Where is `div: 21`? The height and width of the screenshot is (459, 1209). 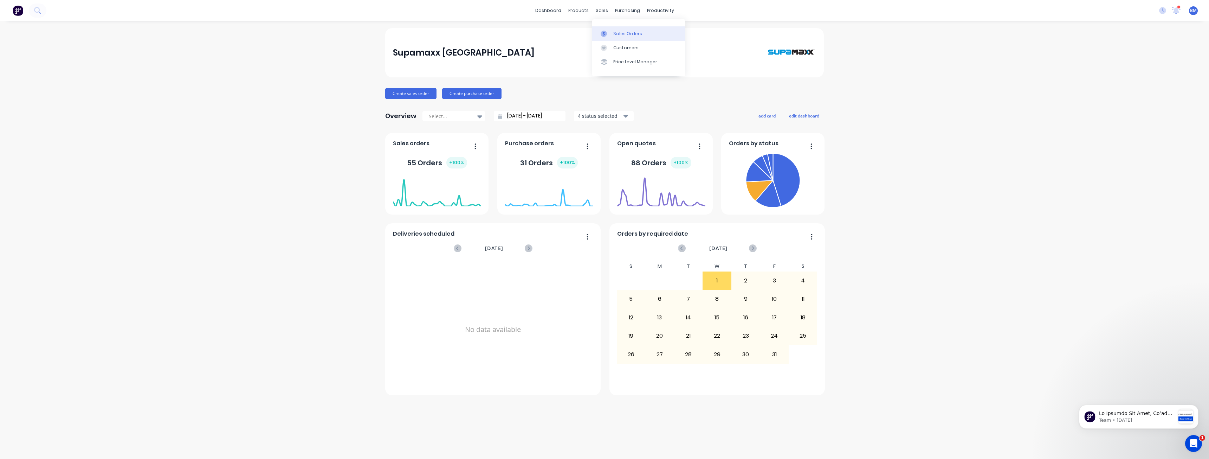
div: 21 is located at coordinates (689, 336).